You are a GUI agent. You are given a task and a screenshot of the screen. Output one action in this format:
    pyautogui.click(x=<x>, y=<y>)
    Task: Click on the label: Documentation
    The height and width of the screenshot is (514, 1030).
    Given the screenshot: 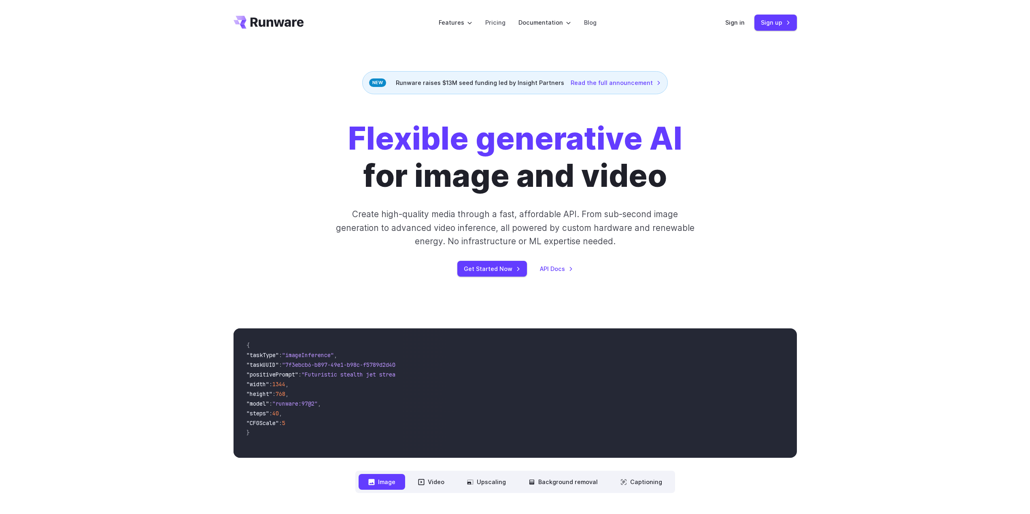 What is the action you would take?
    pyautogui.click(x=545, y=22)
    